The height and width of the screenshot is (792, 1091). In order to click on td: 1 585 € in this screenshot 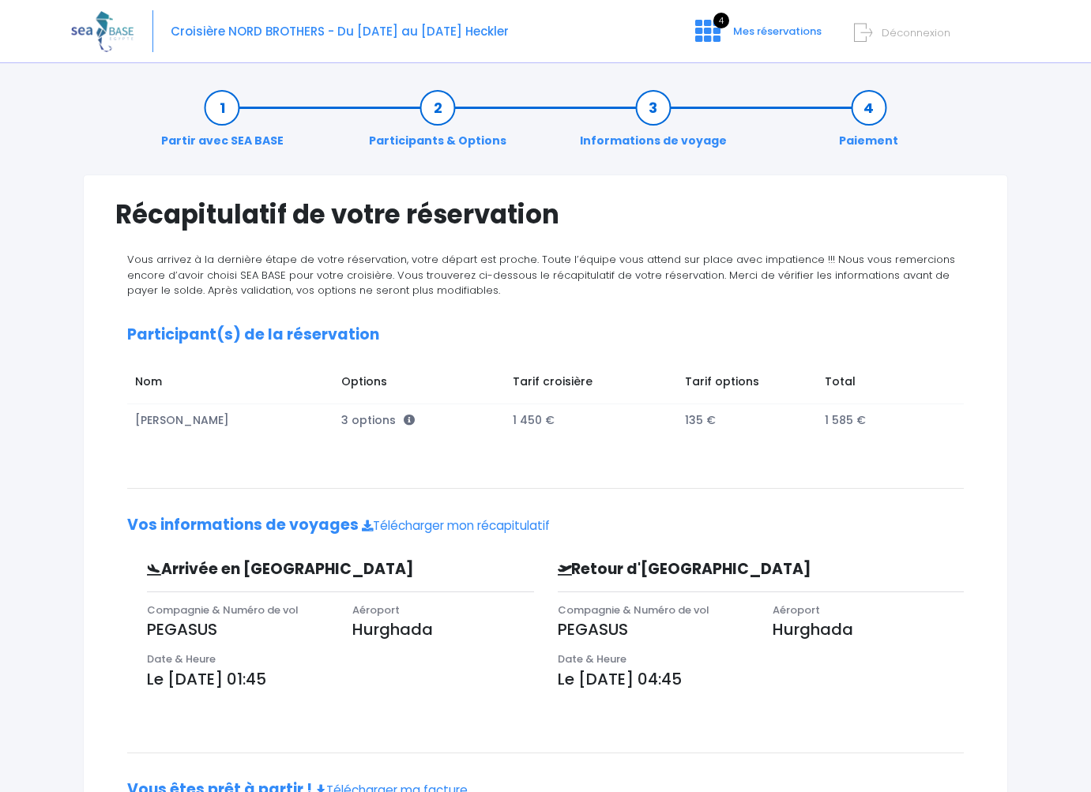, I will do `click(883, 420)`.